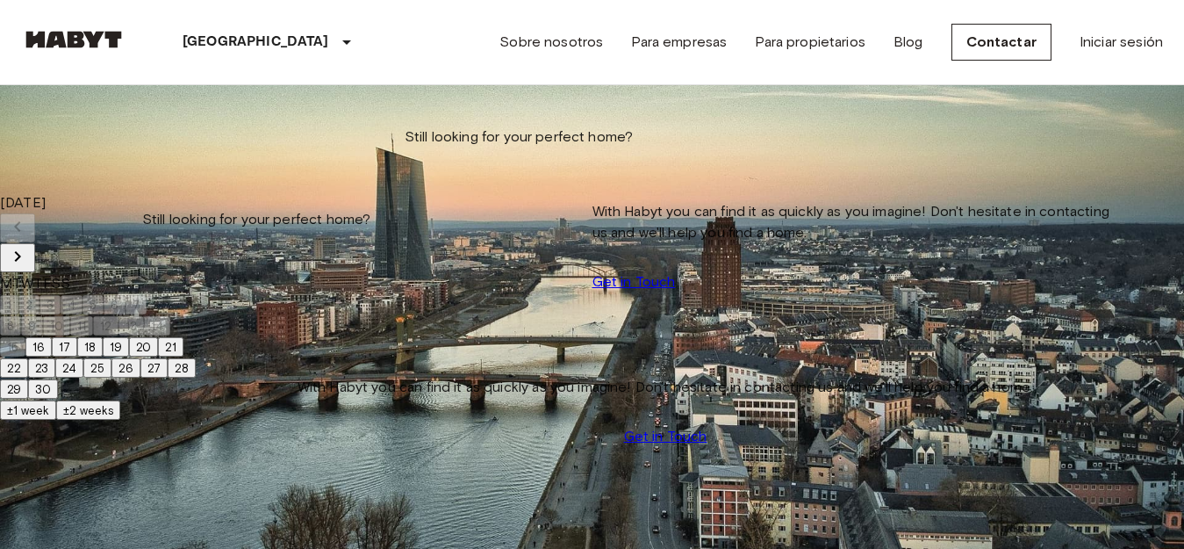 This screenshot has width=1184, height=549. What do you see at coordinates (82, 326) in the screenshot?
I see `button: 11` at bounding box center [82, 326].